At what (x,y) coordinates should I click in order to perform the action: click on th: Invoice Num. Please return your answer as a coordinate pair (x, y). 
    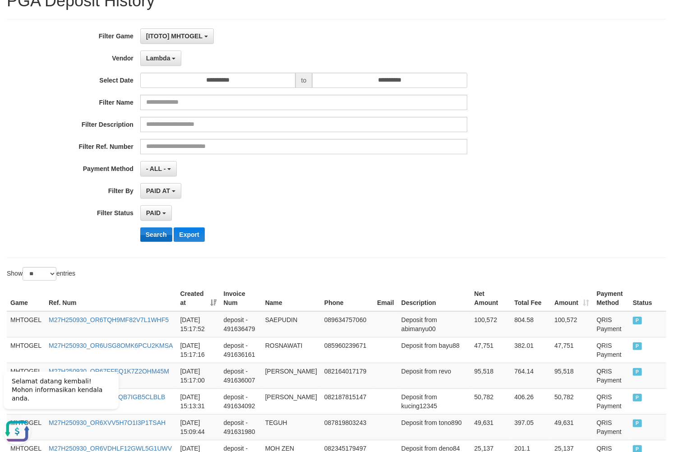
    Looking at the image, I should click on (241, 298).